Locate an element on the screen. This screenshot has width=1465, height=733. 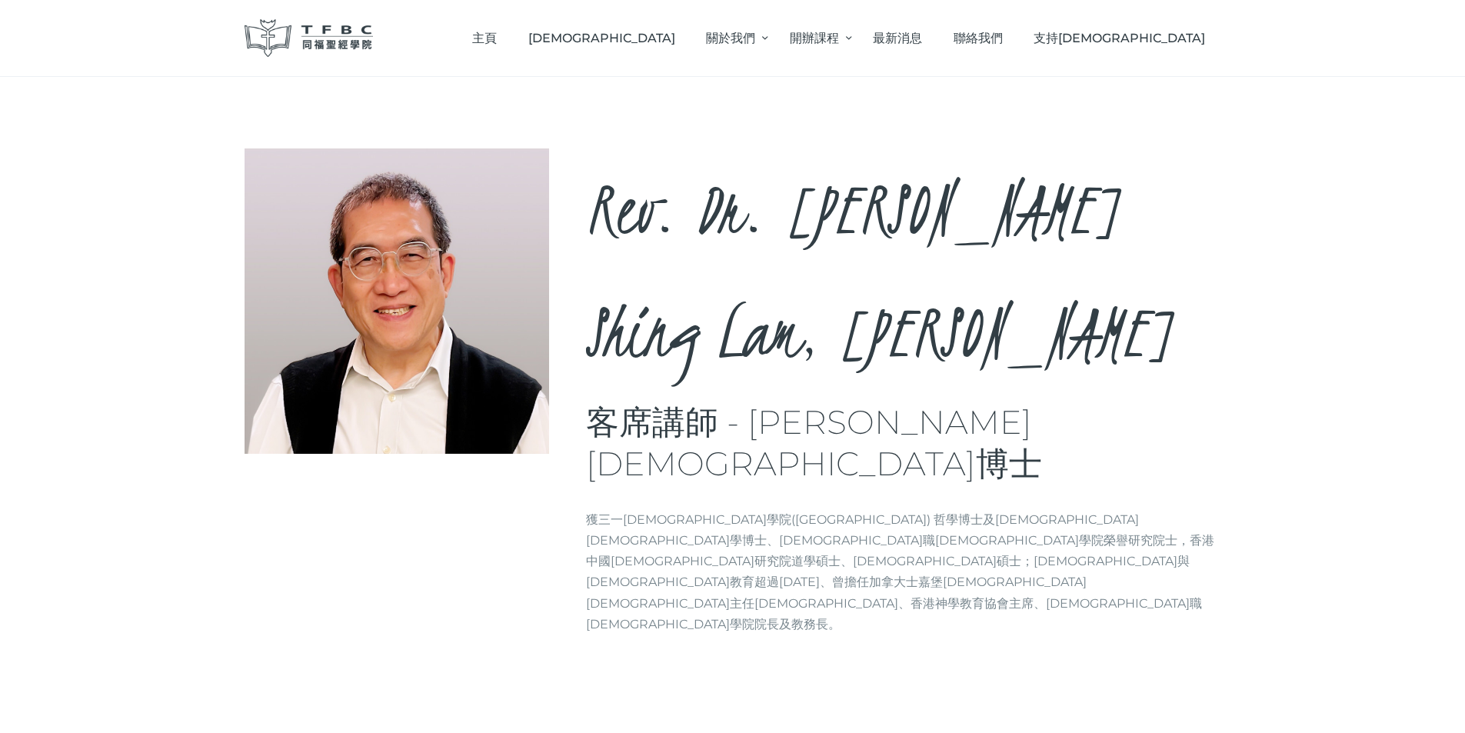
img: Rev. Dr. Li Shing Lam, Derek is located at coordinates (397, 301).